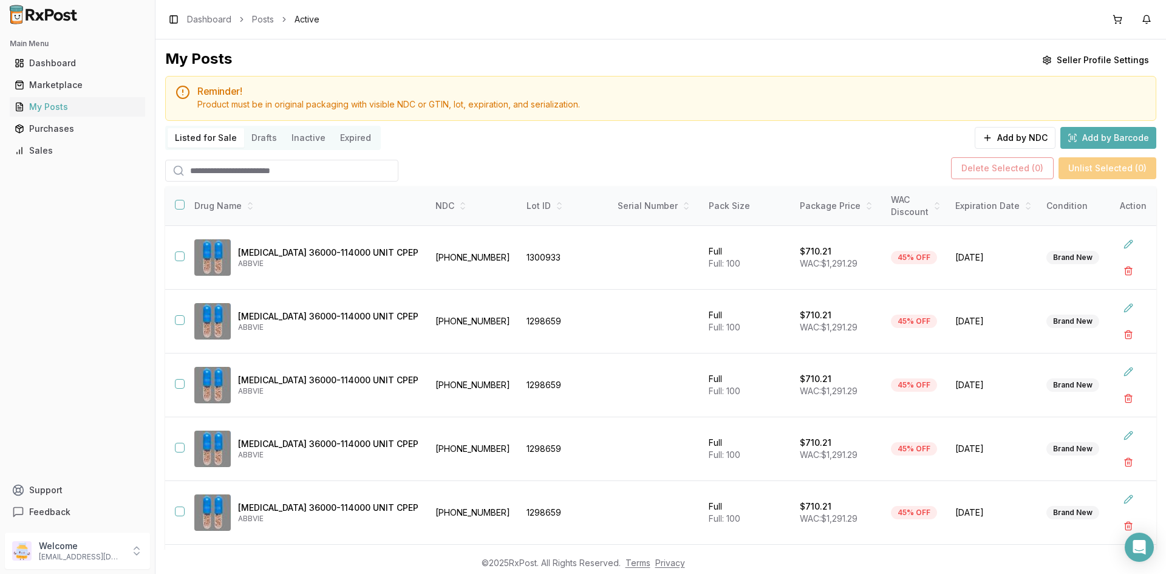  I want to click on span: Feedback, so click(50, 512).